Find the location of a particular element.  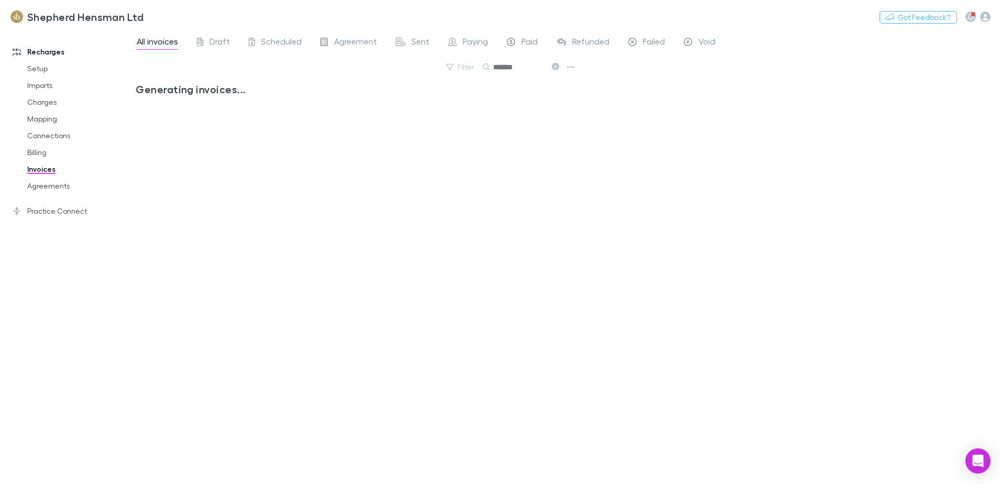

a: Connections is located at coordinates (79, 136).